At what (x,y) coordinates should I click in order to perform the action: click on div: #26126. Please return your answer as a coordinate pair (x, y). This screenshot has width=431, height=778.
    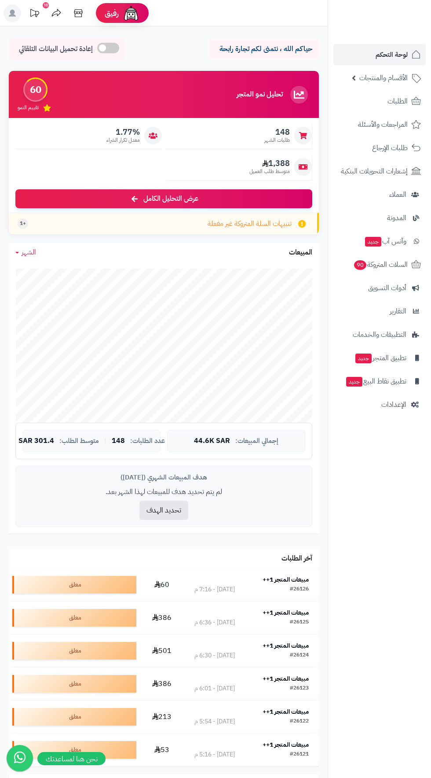
    Looking at the image, I should click on (299, 589).